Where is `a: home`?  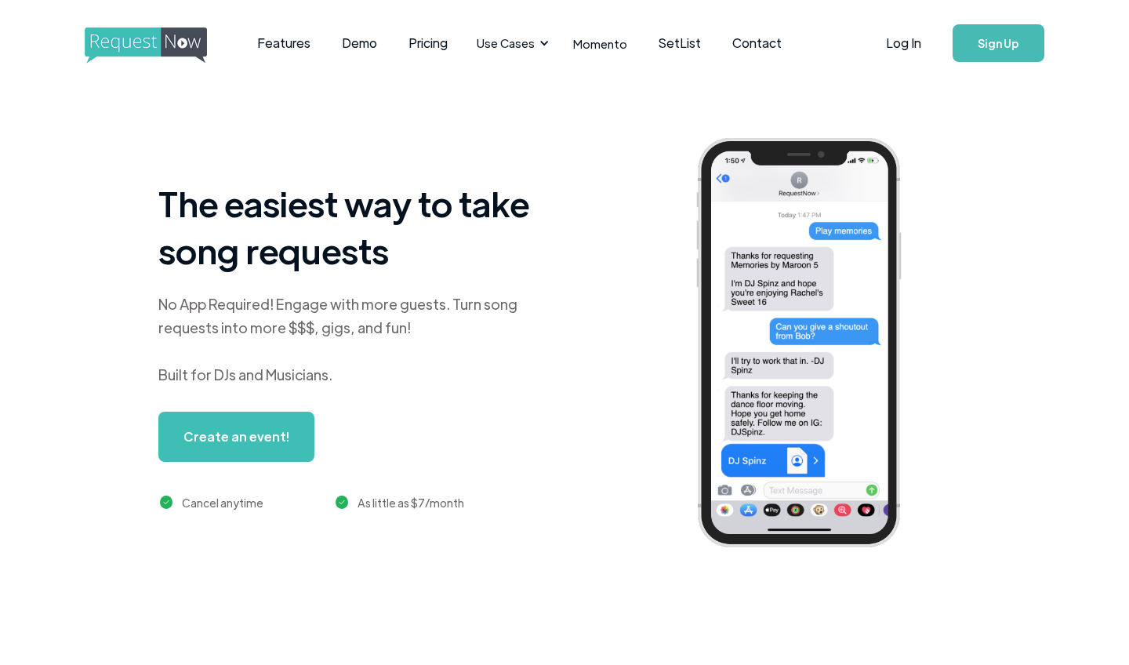 a: home is located at coordinates (143, 43).